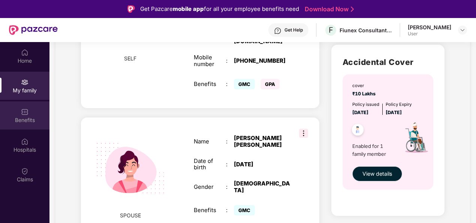 This screenshot has width=476, height=223. What do you see at coordinates (25, 141) in the screenshot?
I see `img: svg+xml;base64,PHN2ZyBpZD0iSG9zcGl0YWxzIiB4bWxucz0iaHR0cDovL3d3dy53My5vcmcvMjAwMC9zdmciIHdpZHRoPS...` at bounding box center [25, 141].